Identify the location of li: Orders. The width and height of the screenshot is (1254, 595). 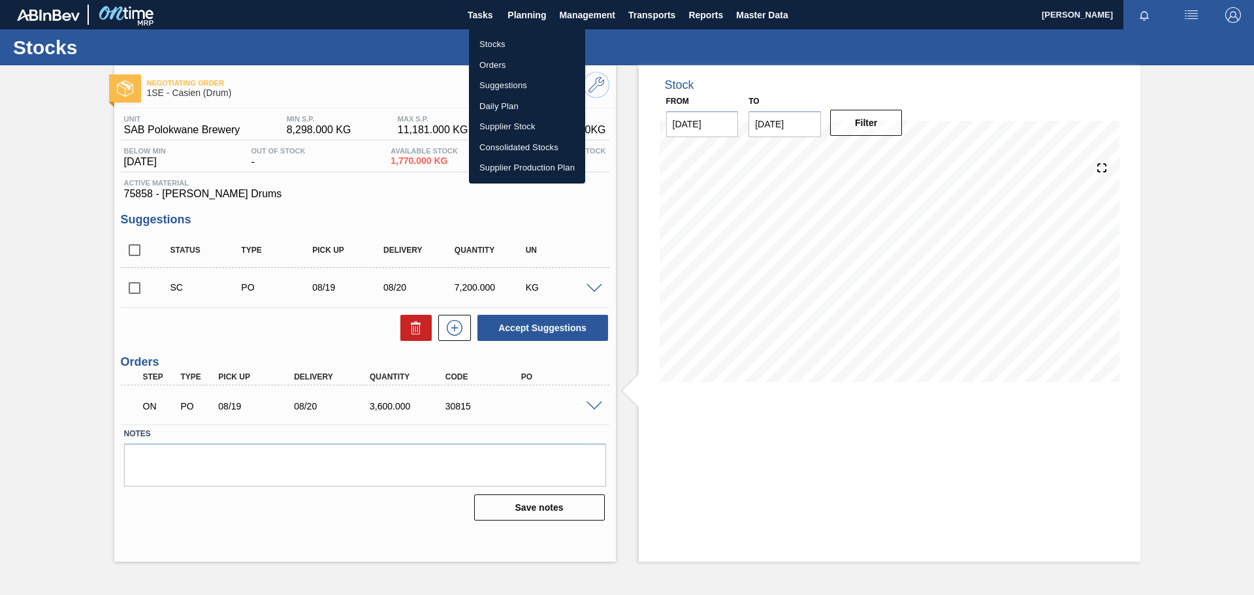
(527, 65).